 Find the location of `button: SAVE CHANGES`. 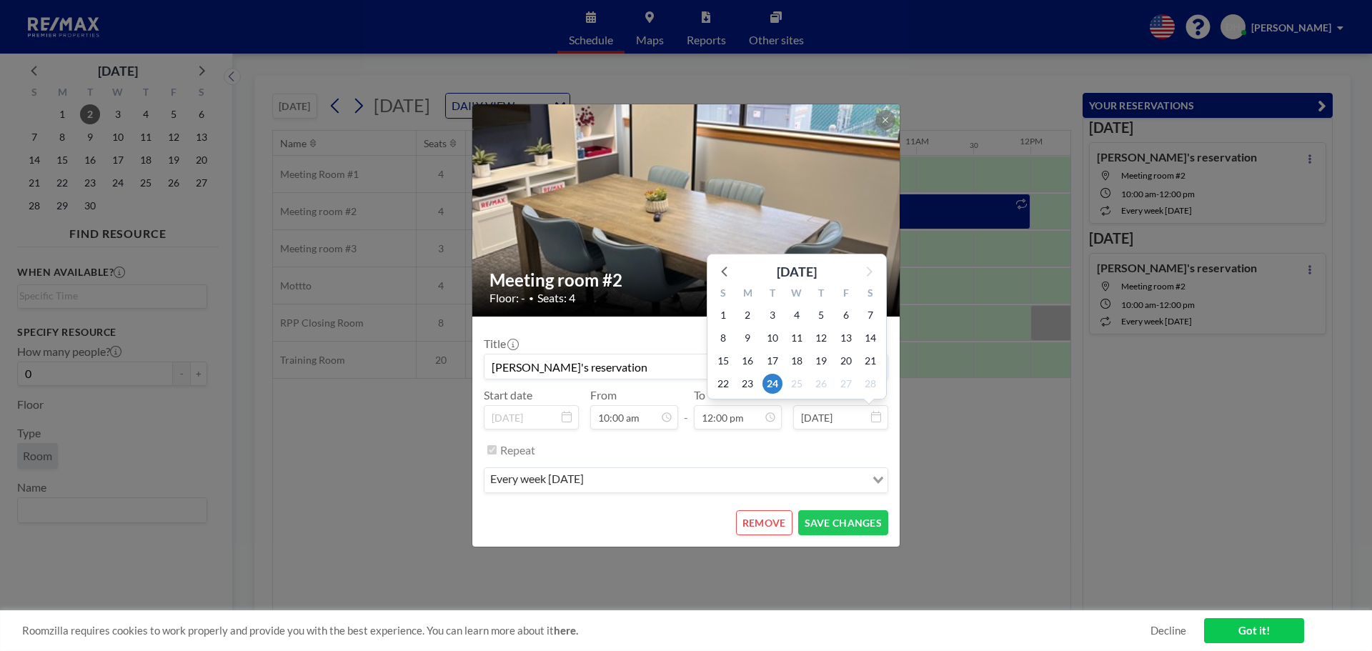

button: SAVE CHANGES is located at coordinates (843, 522).